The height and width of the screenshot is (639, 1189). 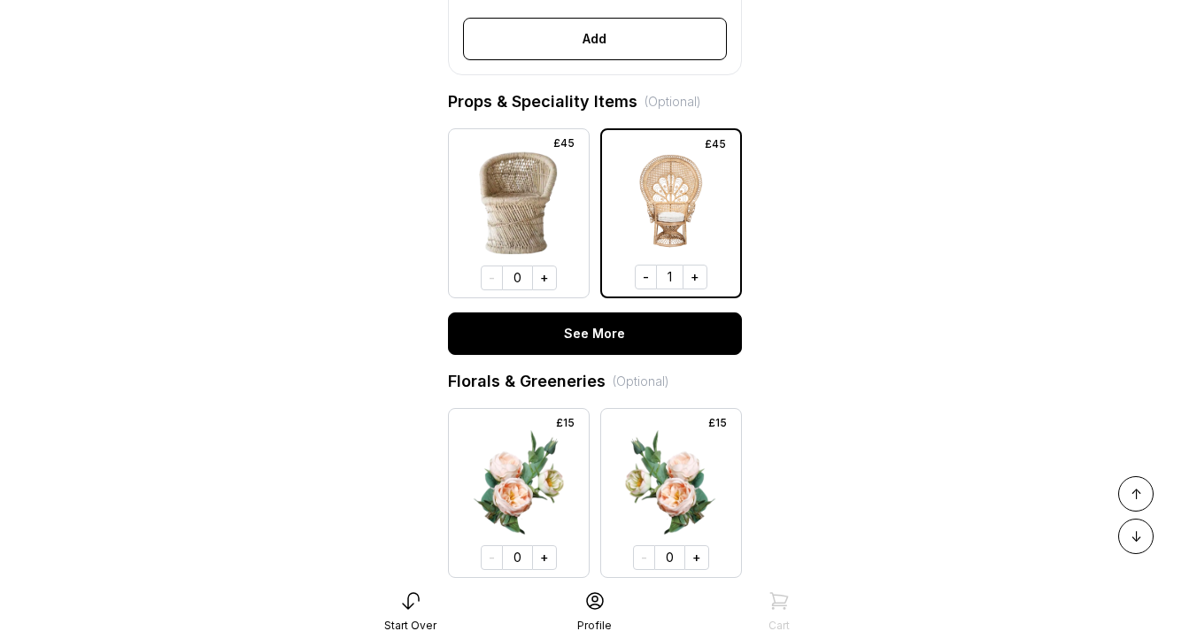 I want to click on div: Profile, so click(x=594, y=626).